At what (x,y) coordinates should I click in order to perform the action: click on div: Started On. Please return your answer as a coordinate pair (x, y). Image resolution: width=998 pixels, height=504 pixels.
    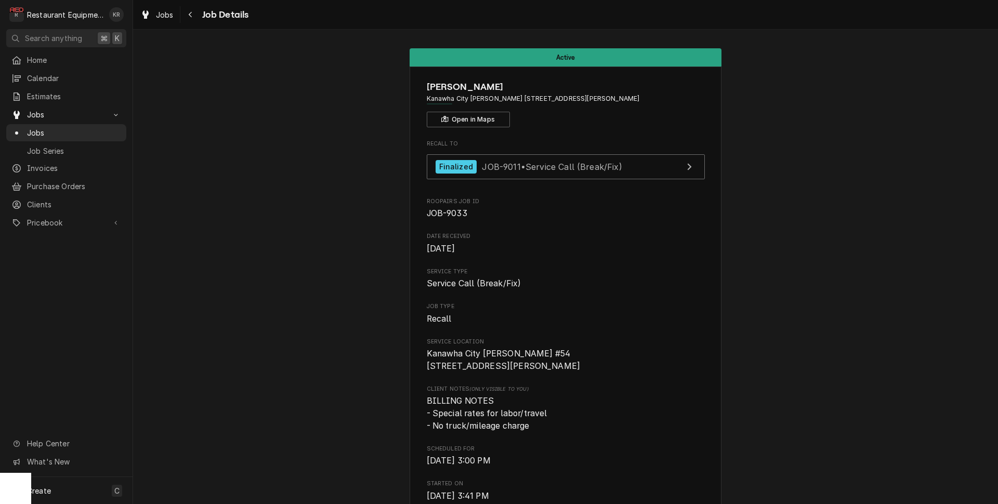
    Looking at the image, I should click on (566, 491).